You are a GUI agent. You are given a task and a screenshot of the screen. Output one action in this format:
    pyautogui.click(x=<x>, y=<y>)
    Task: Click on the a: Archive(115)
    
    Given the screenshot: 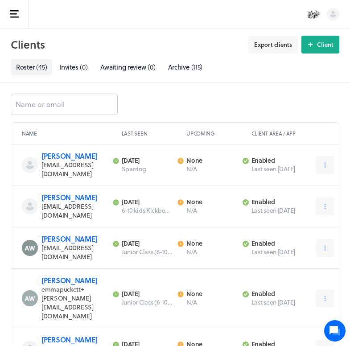 What is the action you would take?
    pyautogui.click(x=185, y=67)
    